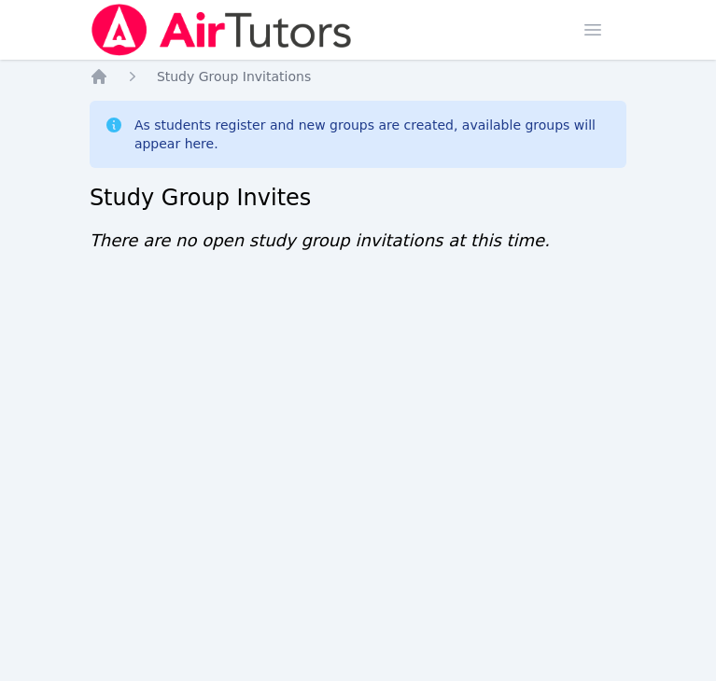 The width and height of the screenshot is (716, 681). I want to click on div: As students register and new groups are created, available groups will appear here., so click(372, 134).